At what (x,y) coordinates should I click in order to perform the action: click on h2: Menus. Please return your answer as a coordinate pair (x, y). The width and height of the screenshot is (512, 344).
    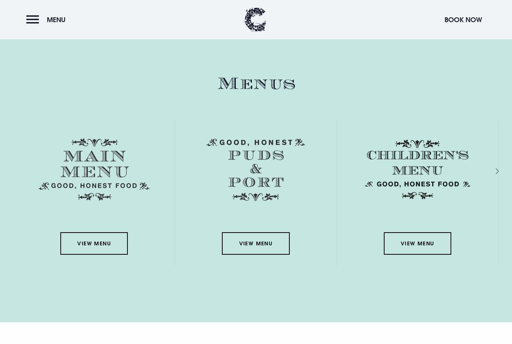
    Looking at the image, I should click on (256, 84).